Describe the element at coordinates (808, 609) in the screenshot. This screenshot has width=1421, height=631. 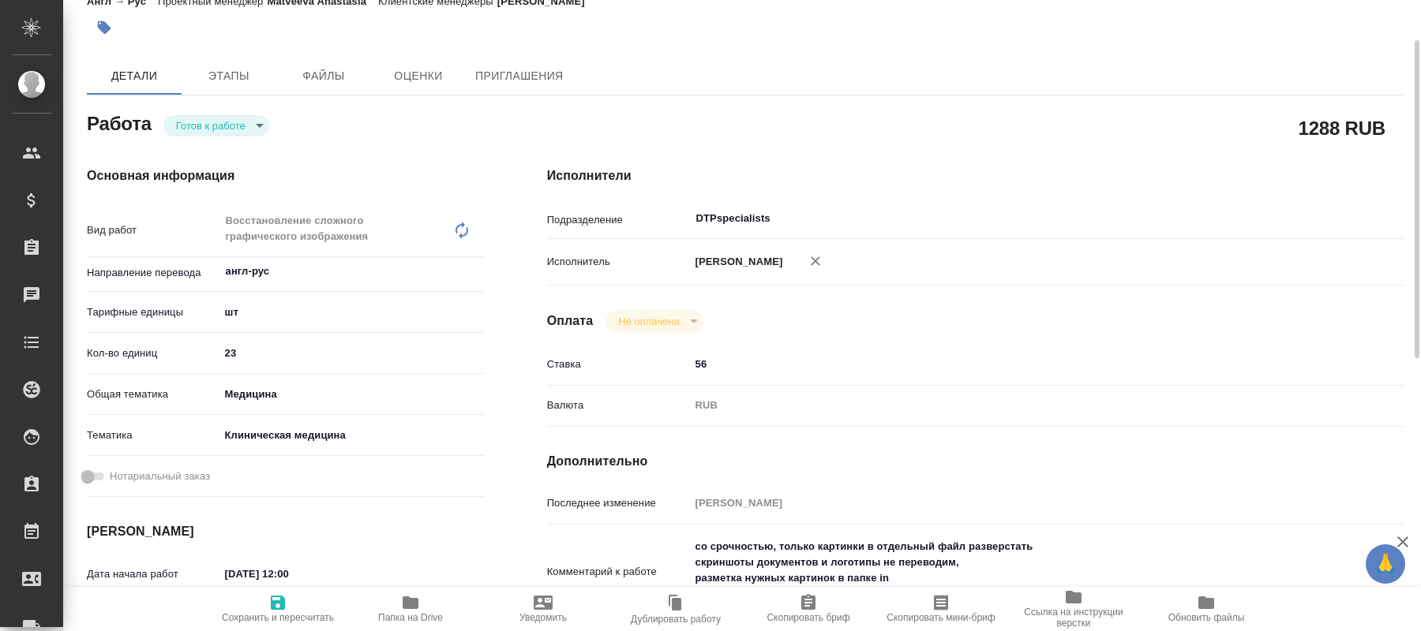
I see `button: Скопировать бриф` at that location.